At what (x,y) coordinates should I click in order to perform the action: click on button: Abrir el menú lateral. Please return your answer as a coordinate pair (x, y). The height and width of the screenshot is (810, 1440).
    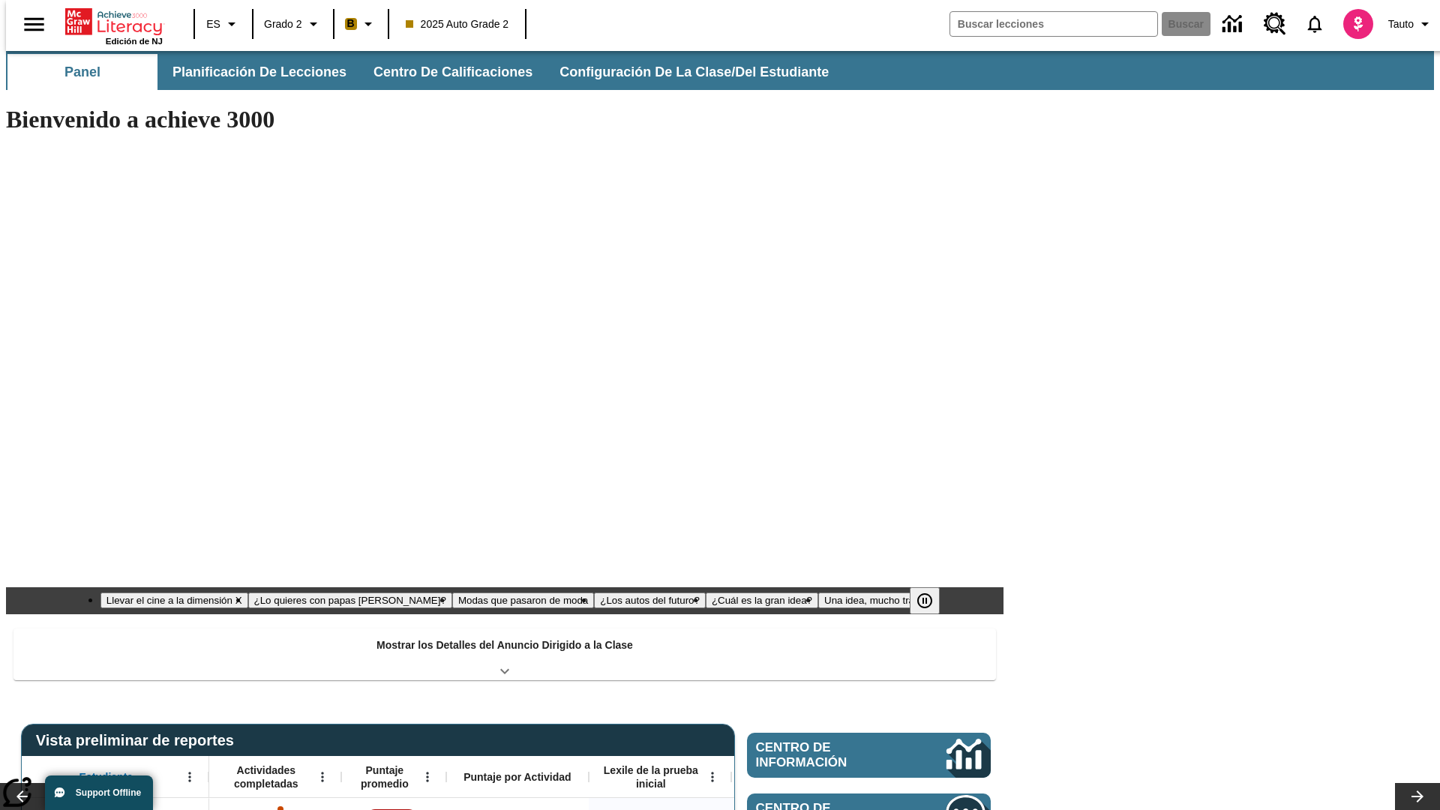
    Looking at the image, I should click on (34, 24).